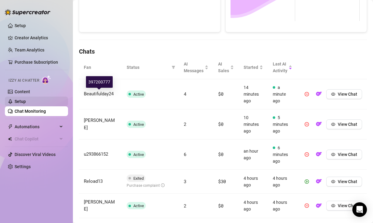  Describe the element at coordinates (30, 111) in the screenshot. I see `a: Chat Monitoring` at that location.